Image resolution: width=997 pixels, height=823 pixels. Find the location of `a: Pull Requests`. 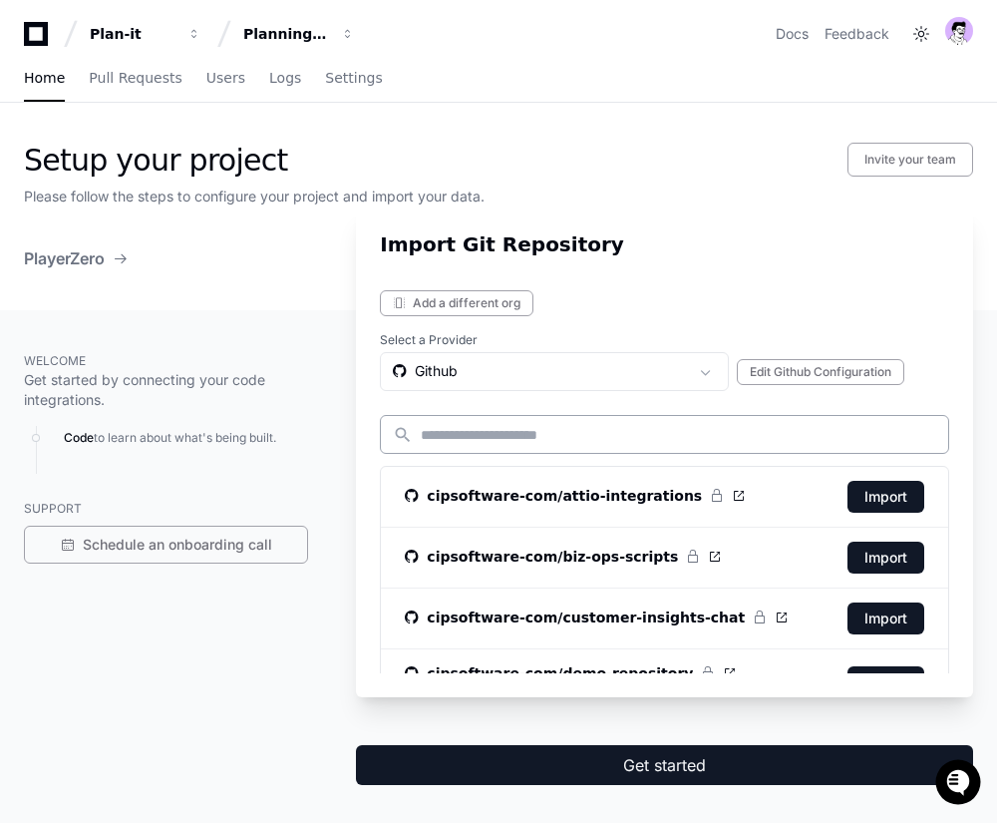

a: Pull Requests is located at coordinates (135, 79).